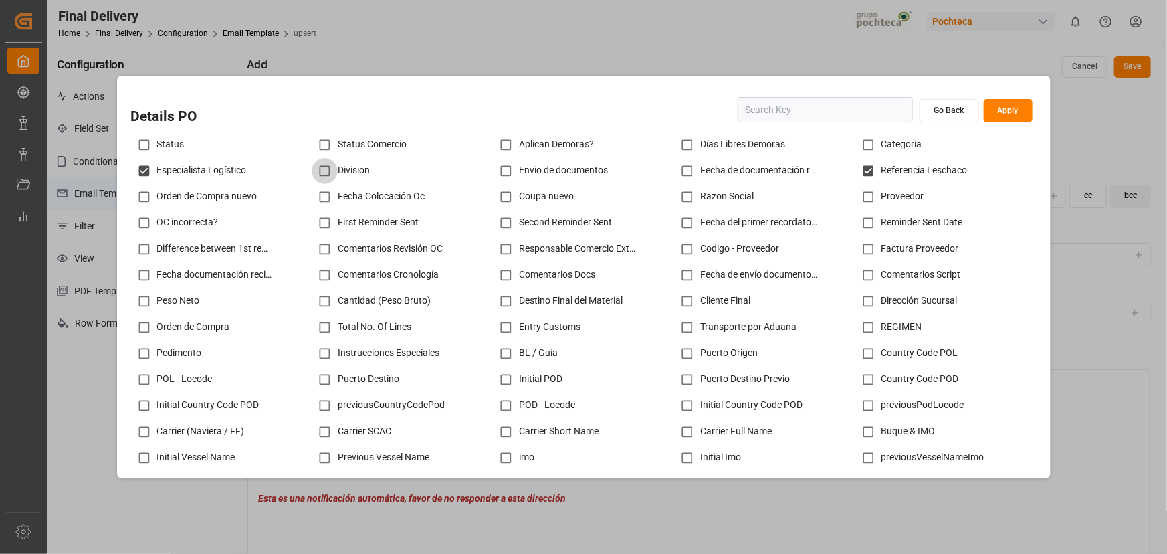 The height and width of the screenshot is (554, 1167). What do you see at coordinates (928, 405) in the screenshot?
I see `div: previousPodLocode` at bounding box center [928, 405].